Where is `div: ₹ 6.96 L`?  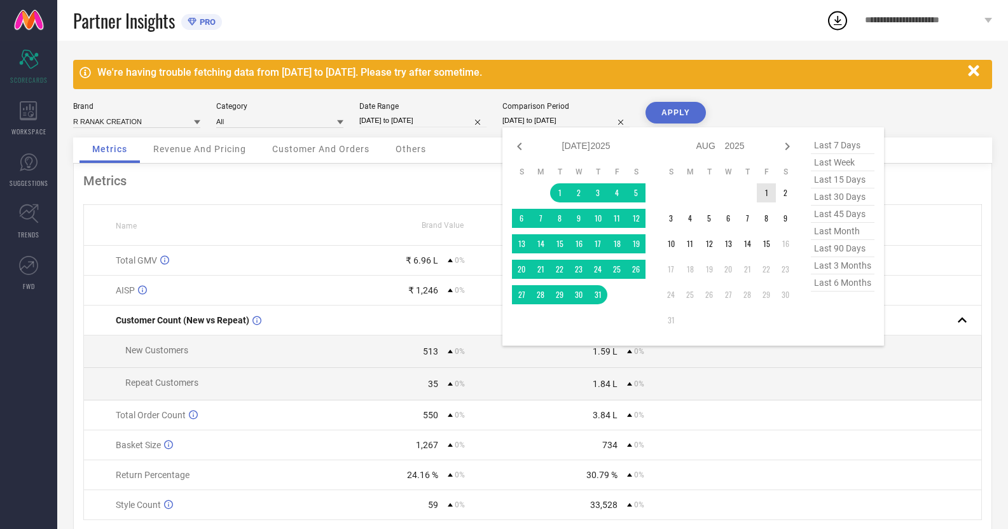 div: ₹ 6.96 L is located at coordinates (422, 260).